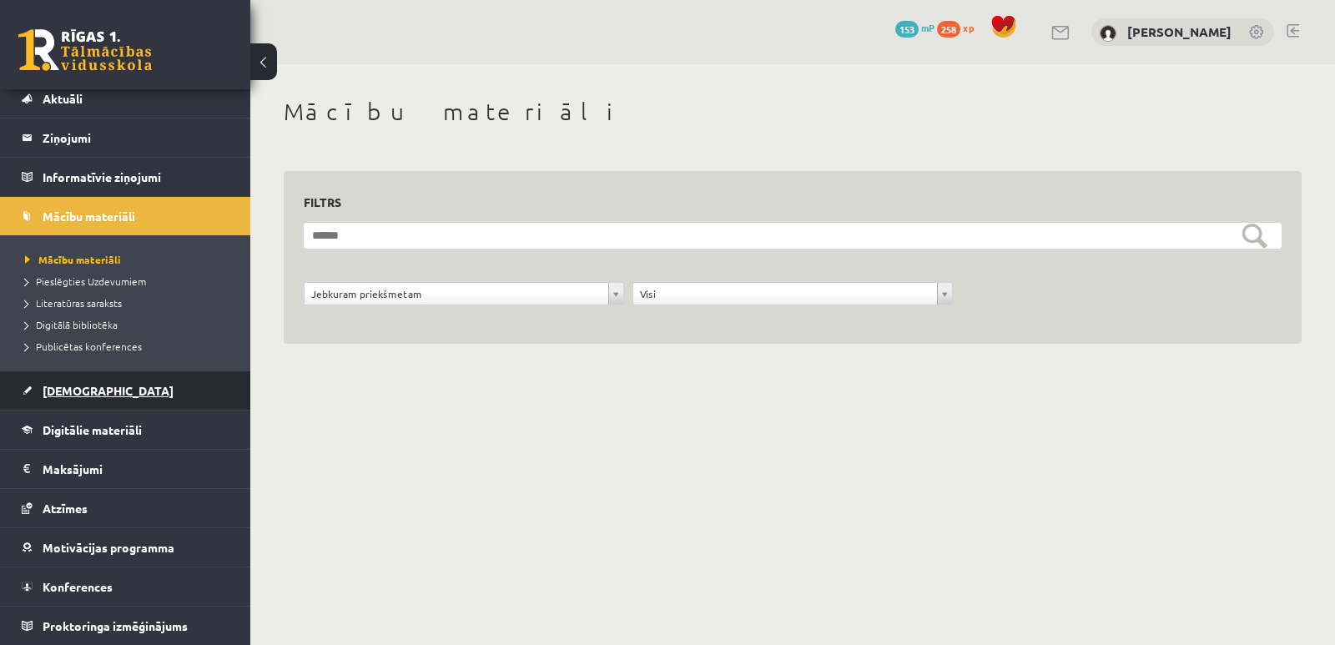 This screenshot has height=645, width=1335. What do you see at coordinates (115, 626) in the screenshot?
I see `span: Proktoringa izmēģinājums` at bounding box center [115, 626].